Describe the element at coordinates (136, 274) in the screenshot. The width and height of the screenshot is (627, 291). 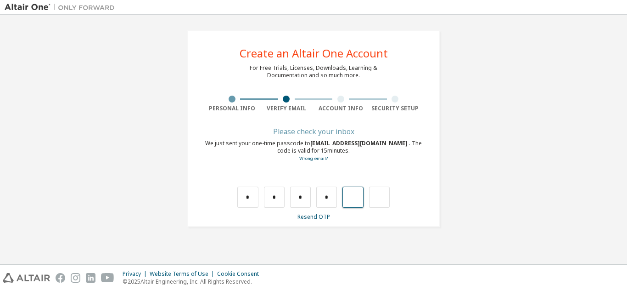
I see `div: Privacy` at that location.